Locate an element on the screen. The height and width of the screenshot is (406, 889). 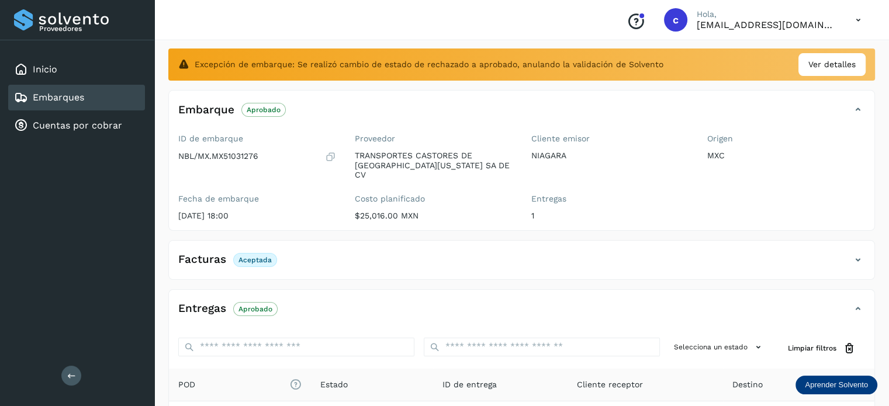
span: Excepción de embarque: Se realizó cambio de estado de rechazado a aprobado, anulando la validació... is located at coordinates (429, 64).